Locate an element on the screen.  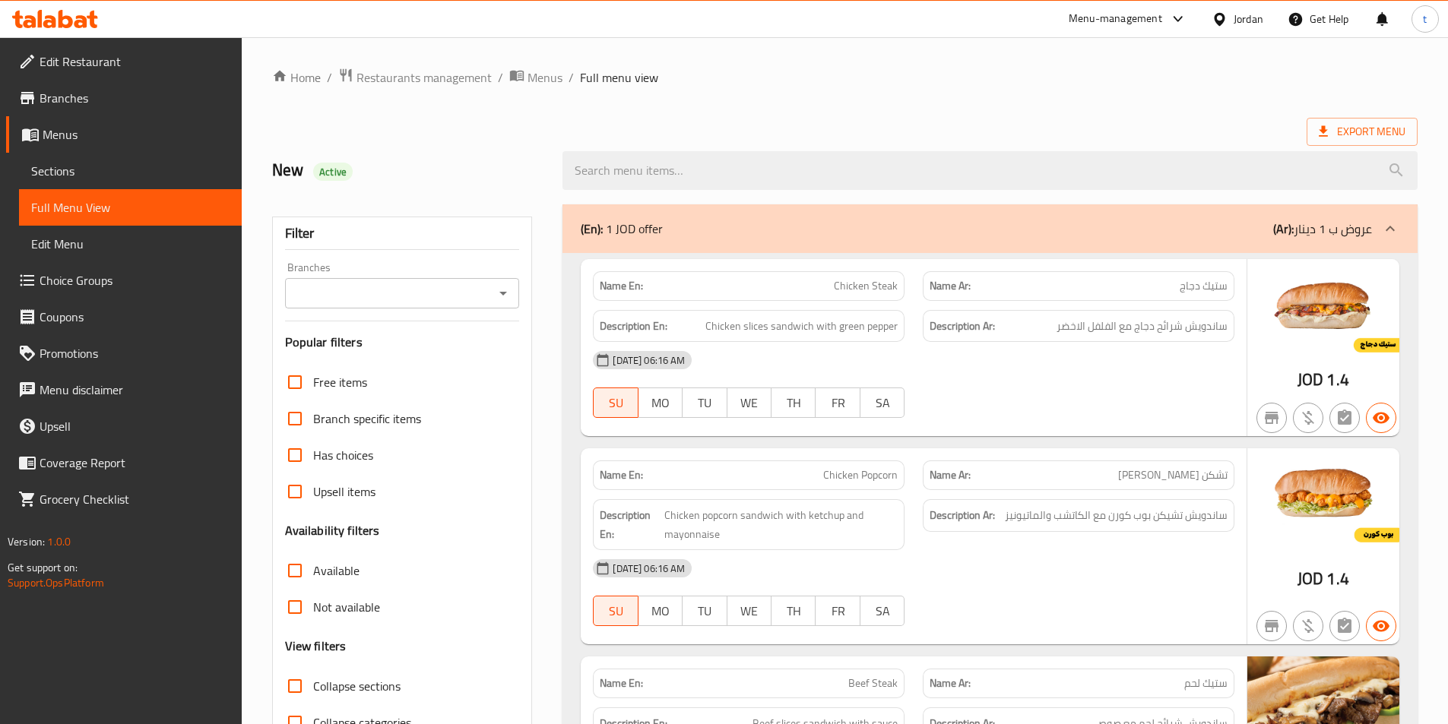
a: Edit Menu is located at coordinates (130, 244).